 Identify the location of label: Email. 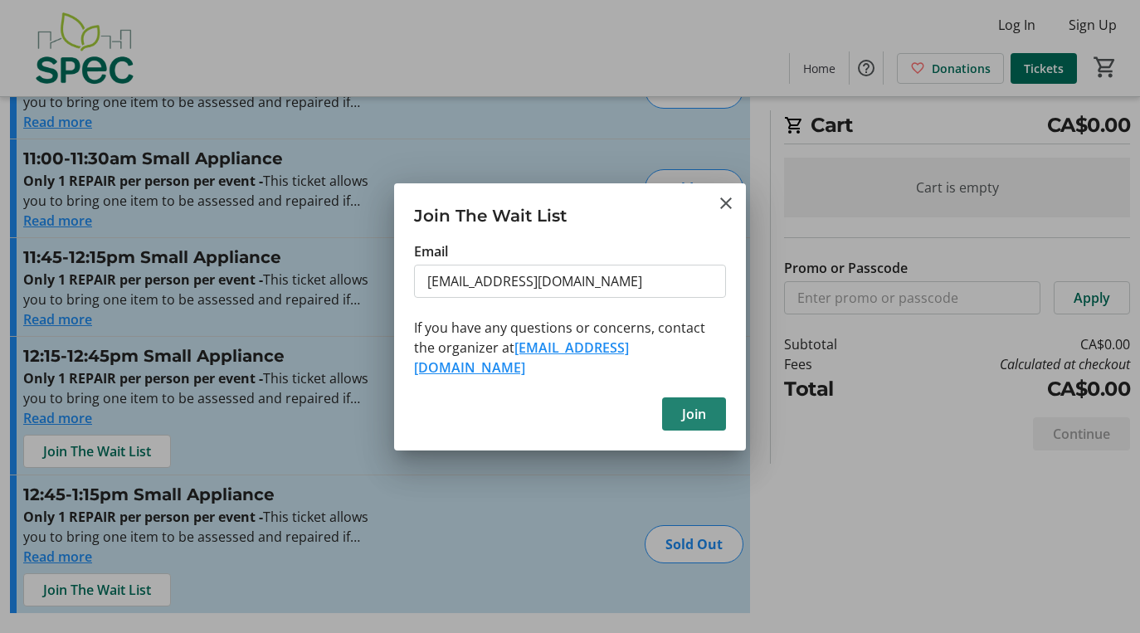
(430, 251).